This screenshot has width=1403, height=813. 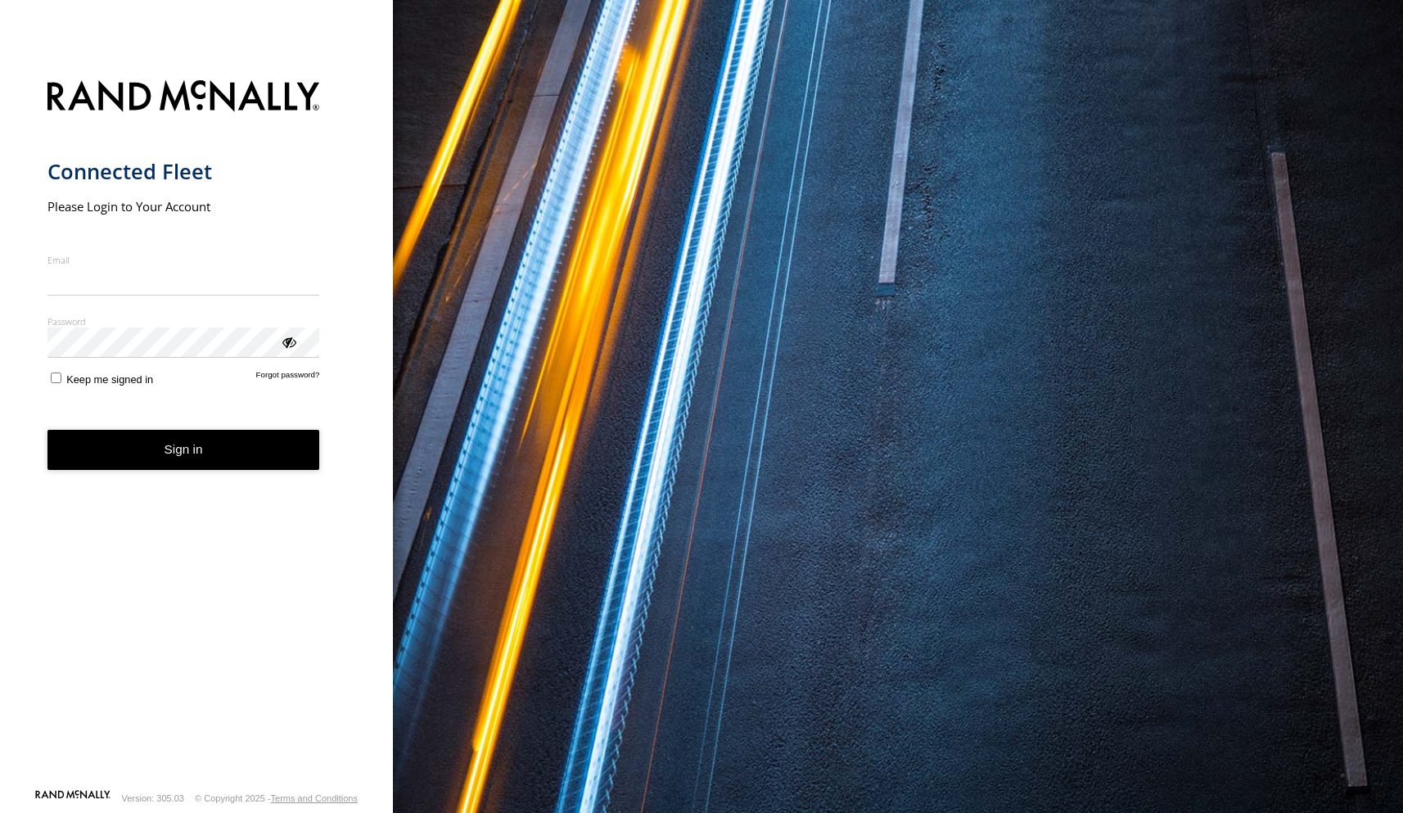 I want to click on label: Email, so click(x=183, y=259).